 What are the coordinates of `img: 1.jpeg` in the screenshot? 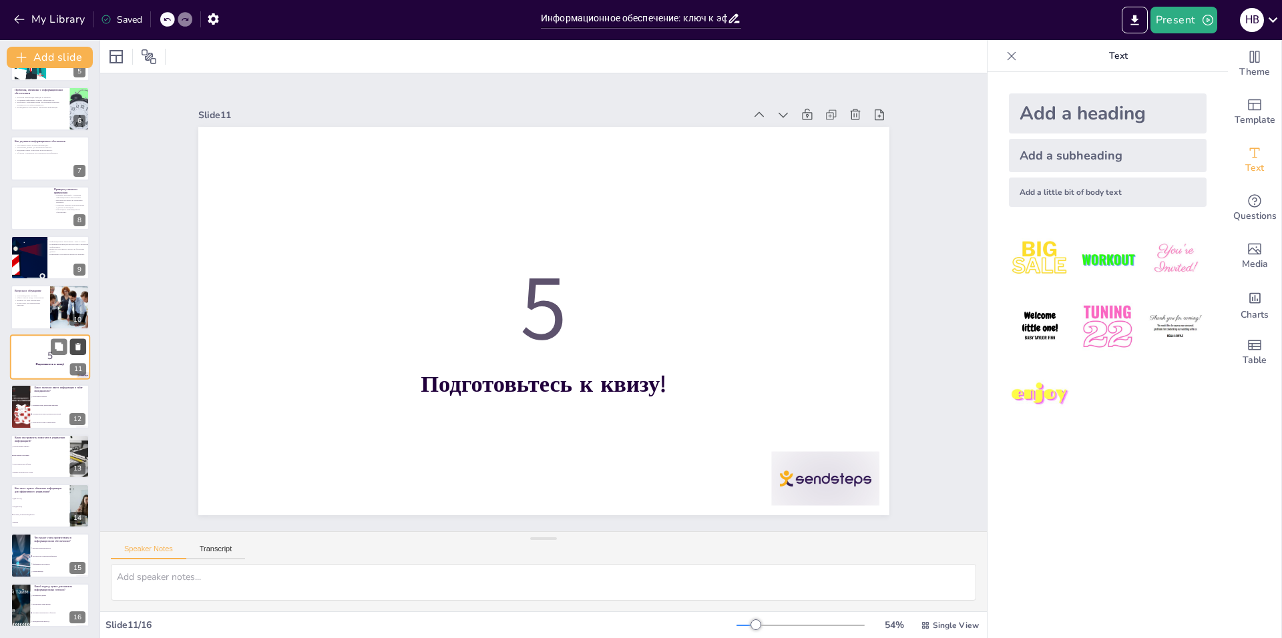 It's located at (1039, 259).